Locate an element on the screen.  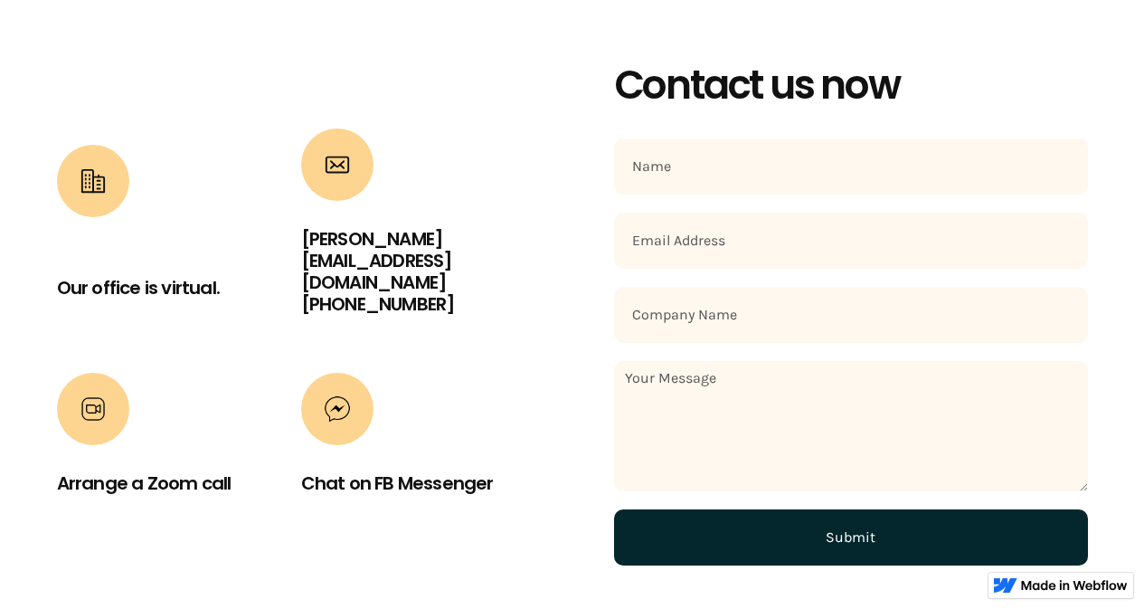
img: Link to connect with Facebook Messenger is located at coordinates (337, 409).